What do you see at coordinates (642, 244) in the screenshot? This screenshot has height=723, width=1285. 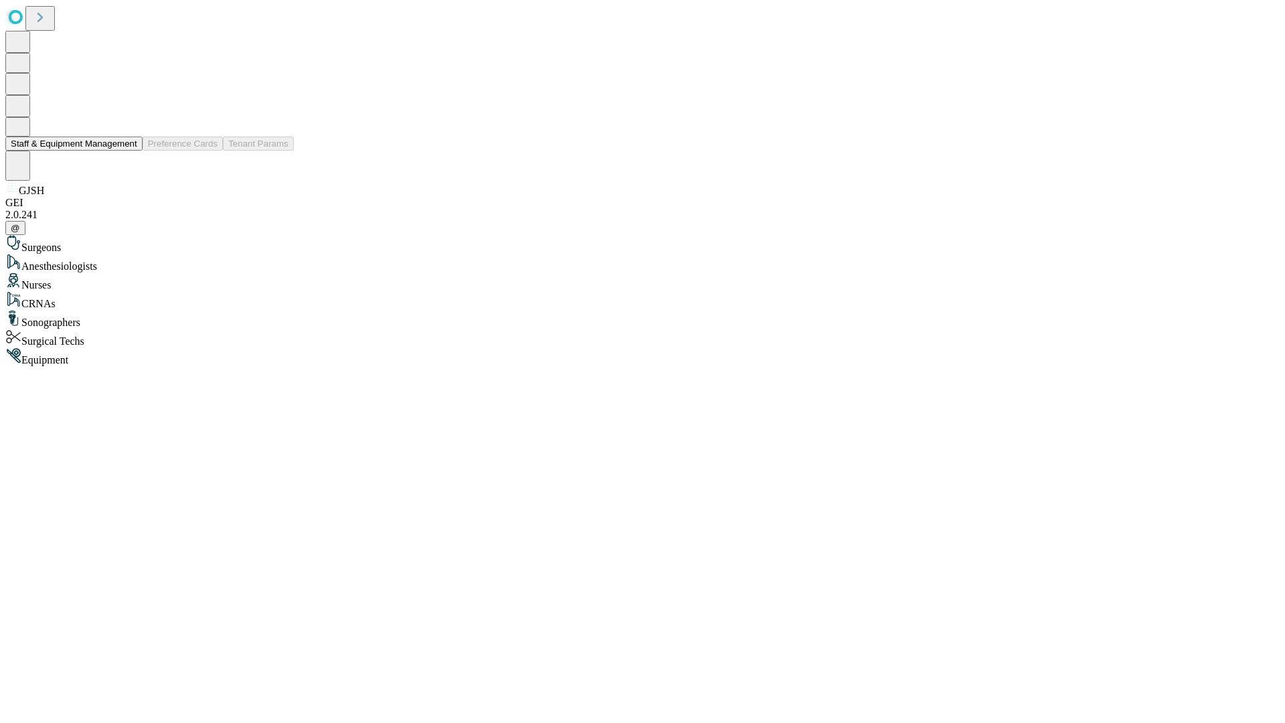 I see `div: Surgeons` at bounding box center [642, 244].